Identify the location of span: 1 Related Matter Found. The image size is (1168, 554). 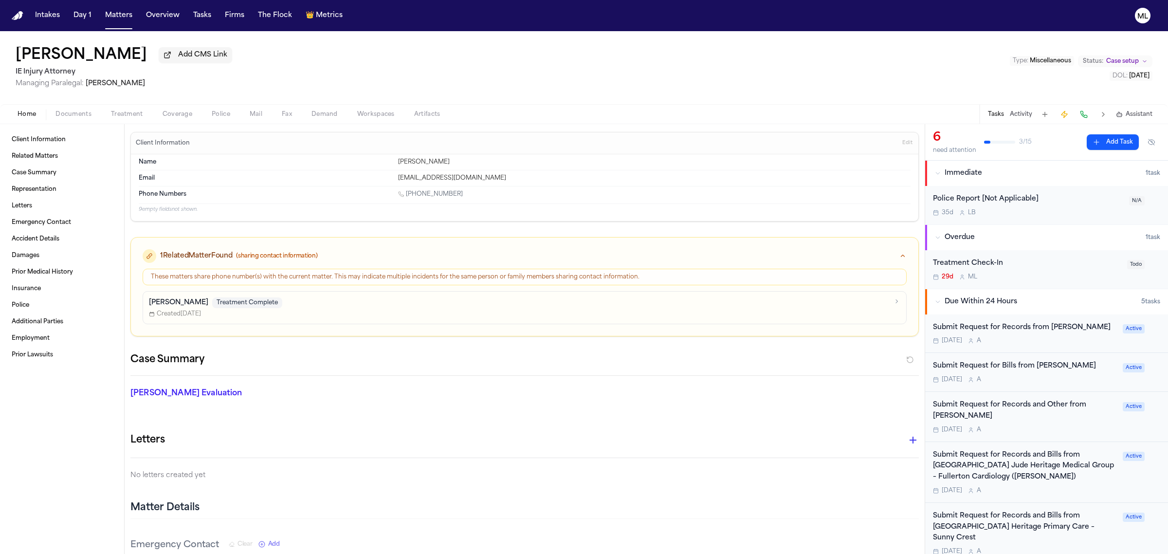
(196, 256).